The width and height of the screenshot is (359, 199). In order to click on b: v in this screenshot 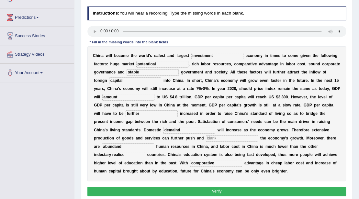, I will do `click(100, 72)`.